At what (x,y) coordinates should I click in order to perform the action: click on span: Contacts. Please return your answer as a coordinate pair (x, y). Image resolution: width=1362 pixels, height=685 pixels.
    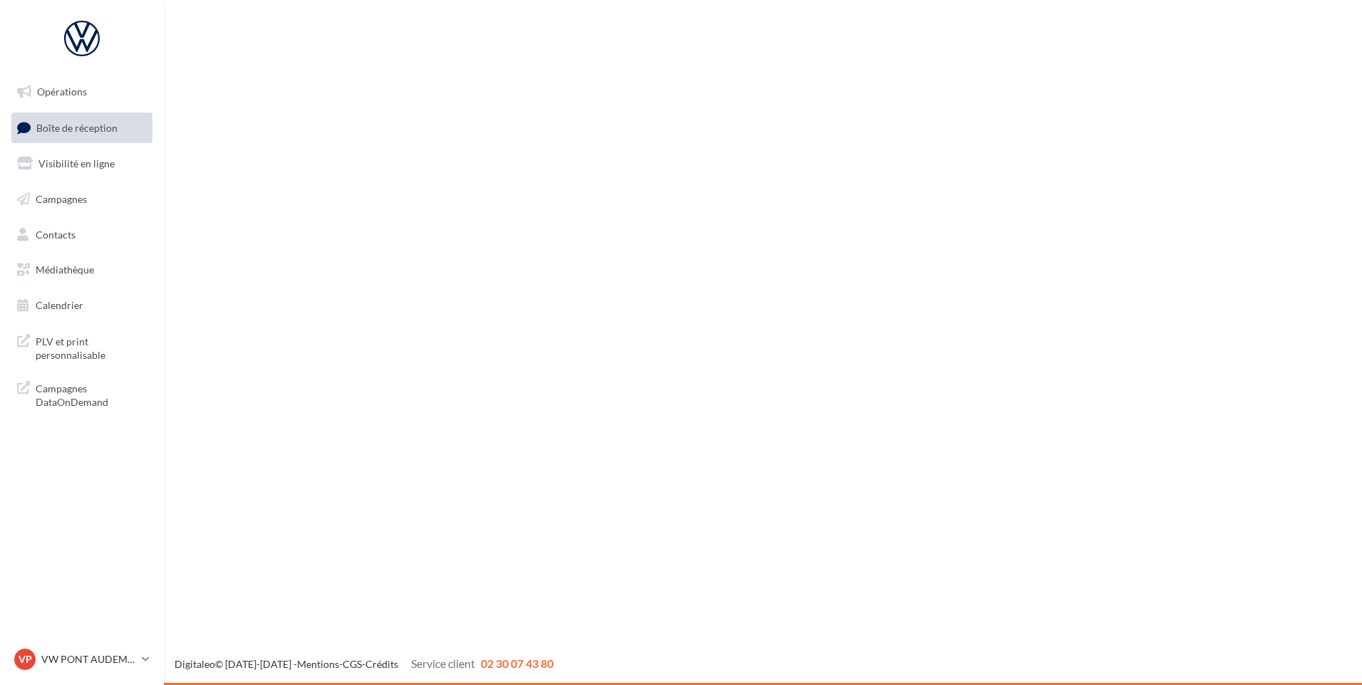
    Looking at the image, I should click on (56, 234).